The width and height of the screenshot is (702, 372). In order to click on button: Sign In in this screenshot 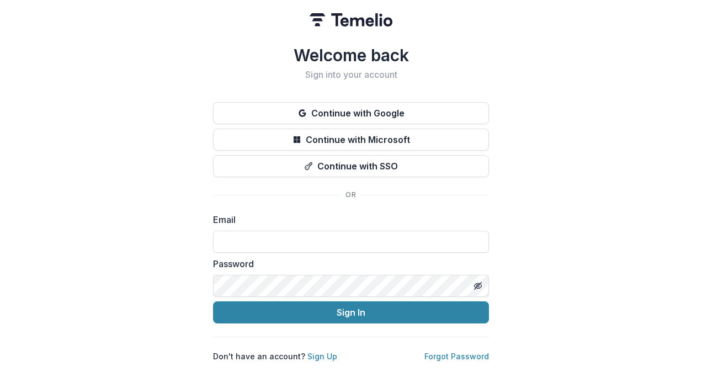, I will do `click(351, 312)`.